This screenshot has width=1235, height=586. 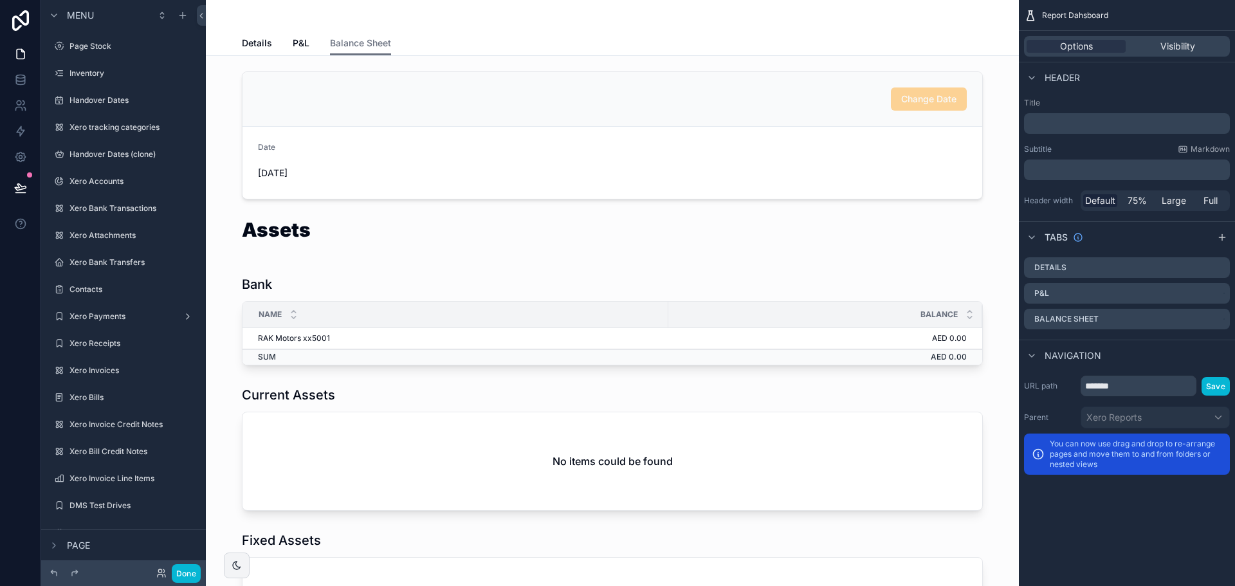 What do you see at coordinates (123, 181) in the screenshot?
I see `a: Xero Accounts` at bounding box center [123, 181].